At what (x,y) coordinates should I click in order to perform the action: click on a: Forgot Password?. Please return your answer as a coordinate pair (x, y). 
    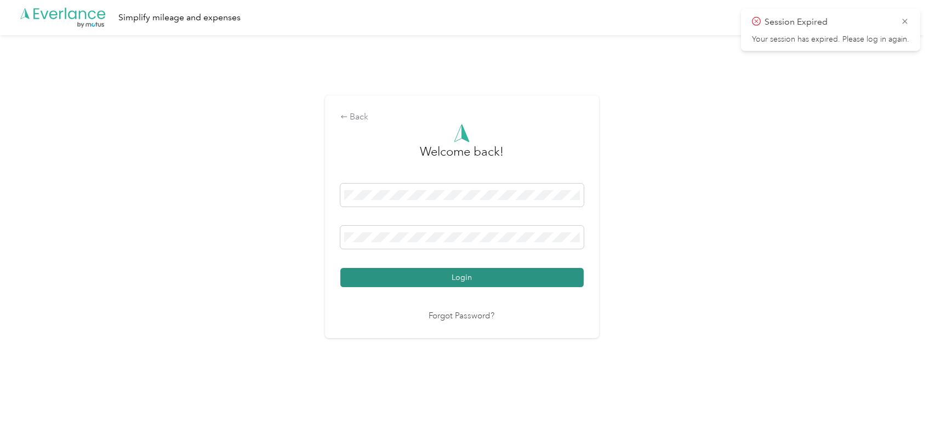
    Looking at the image, I should click on (462, 316).